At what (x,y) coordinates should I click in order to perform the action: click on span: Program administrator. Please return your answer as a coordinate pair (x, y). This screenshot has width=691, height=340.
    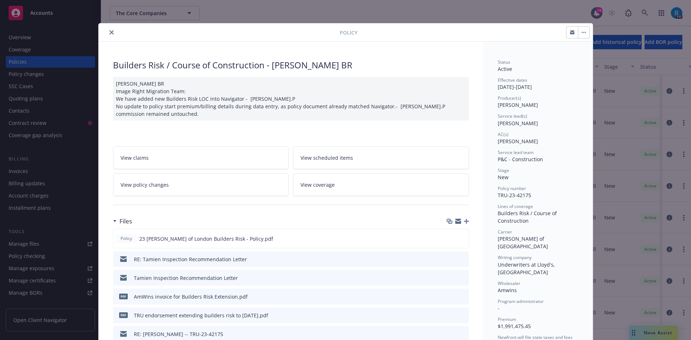
    Looking at the image, I should click on (521, 301).